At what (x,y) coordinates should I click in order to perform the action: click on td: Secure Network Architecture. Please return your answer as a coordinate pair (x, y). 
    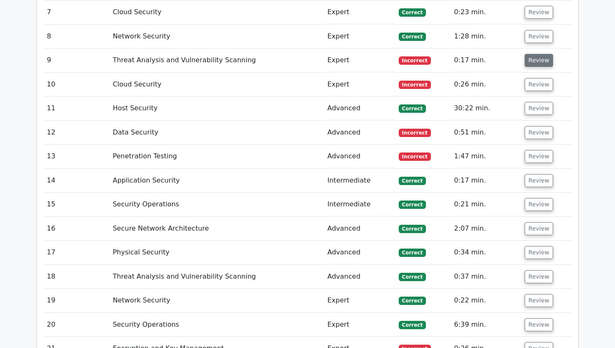
    Looking at the image, I should click on (216, 229).